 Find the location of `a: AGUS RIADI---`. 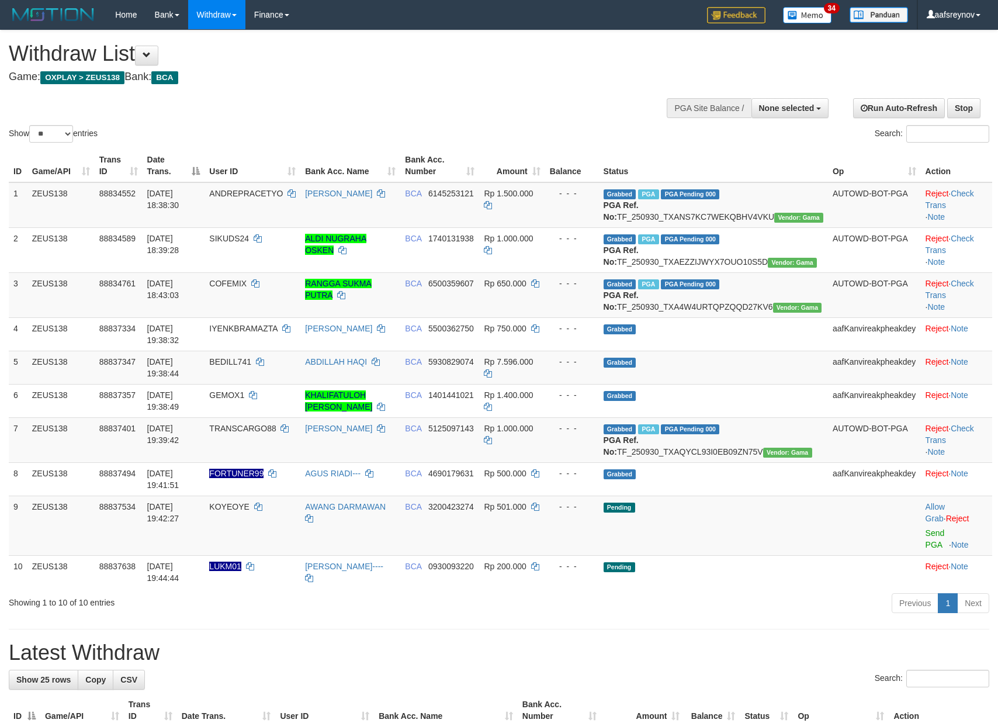

a: AGUS RIADI--- is located at coordinates (332, 473).